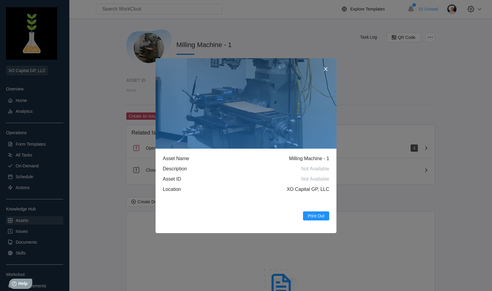 The image size is (492, 291). Describe the element at coordinates (188, 169) in the screenshot. I see `div: Description` at that location.